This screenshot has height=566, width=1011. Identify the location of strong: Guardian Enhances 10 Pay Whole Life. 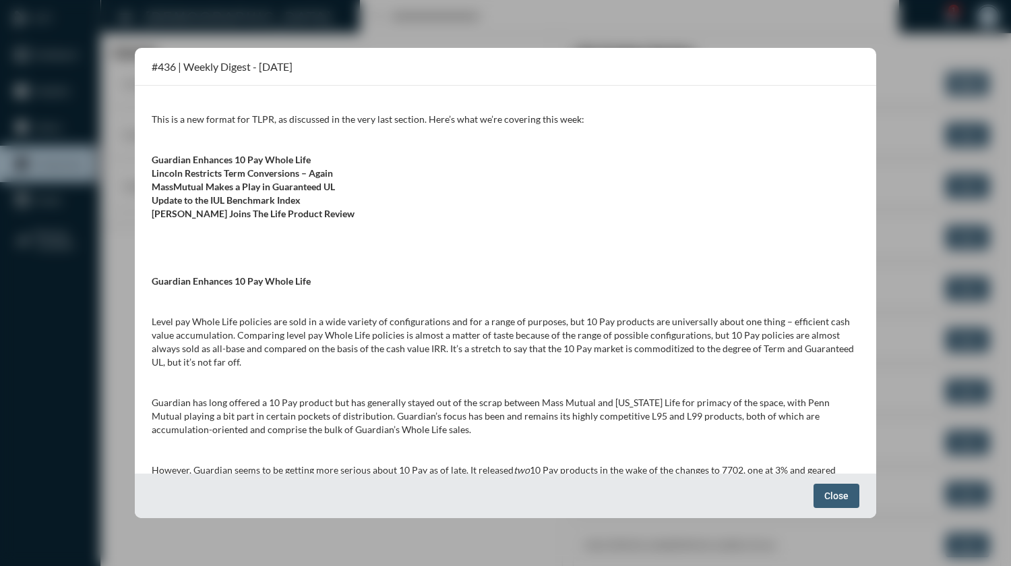
(231, 159).